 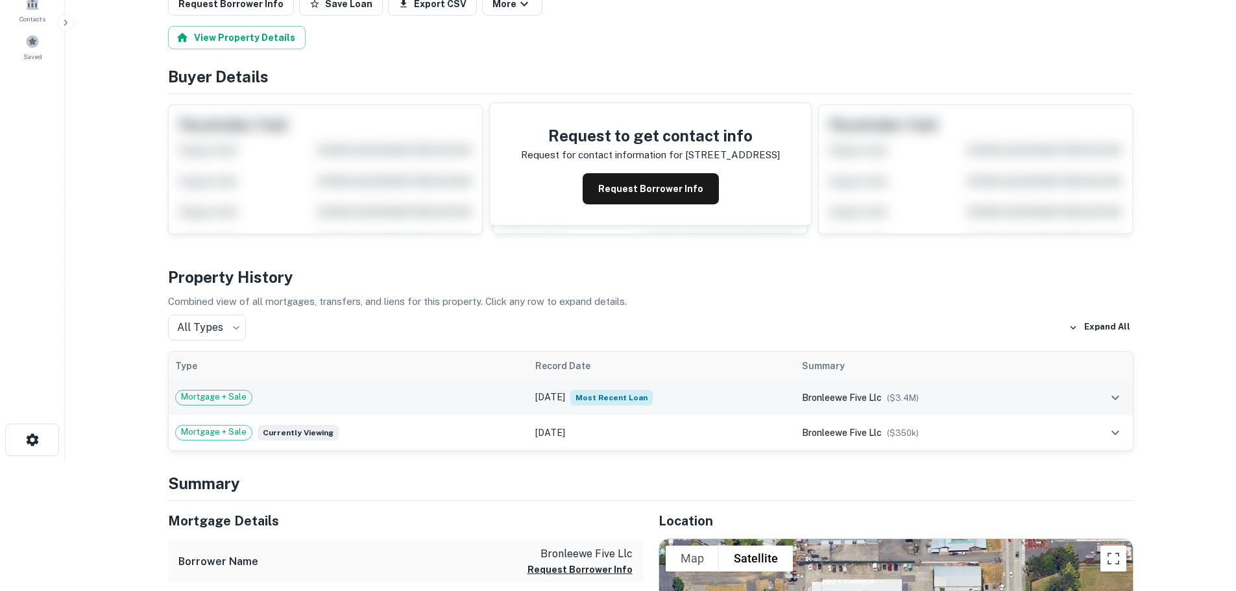 I want to click on span: ($ 350k ), so click(x=902, y=433).